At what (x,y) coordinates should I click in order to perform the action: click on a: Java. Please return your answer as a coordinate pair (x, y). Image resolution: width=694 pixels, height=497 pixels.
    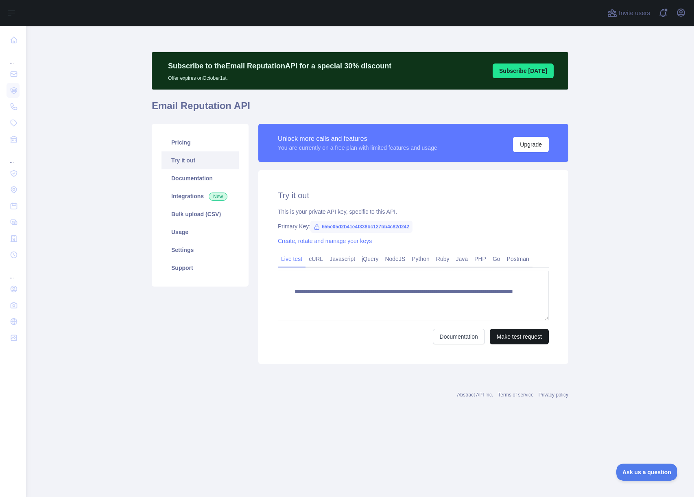
    Looking at the image, I should click on (462, 259).